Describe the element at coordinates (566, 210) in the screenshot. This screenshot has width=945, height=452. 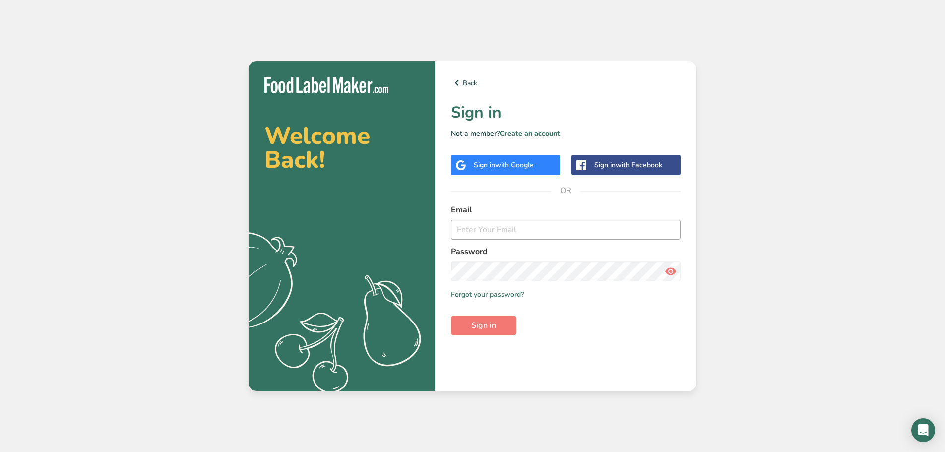
I see `label: Email` at that location.